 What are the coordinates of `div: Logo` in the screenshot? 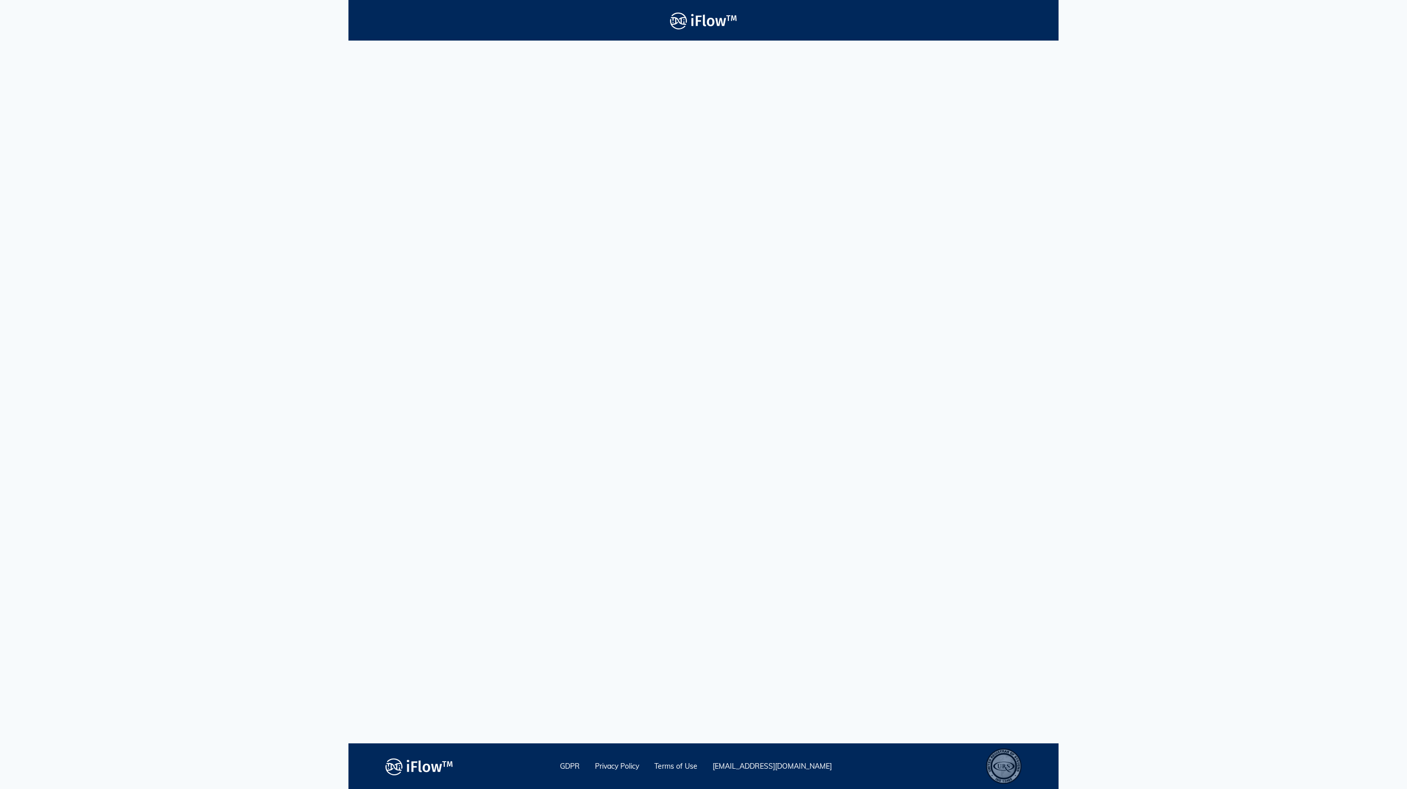 It's located at (704, 20).